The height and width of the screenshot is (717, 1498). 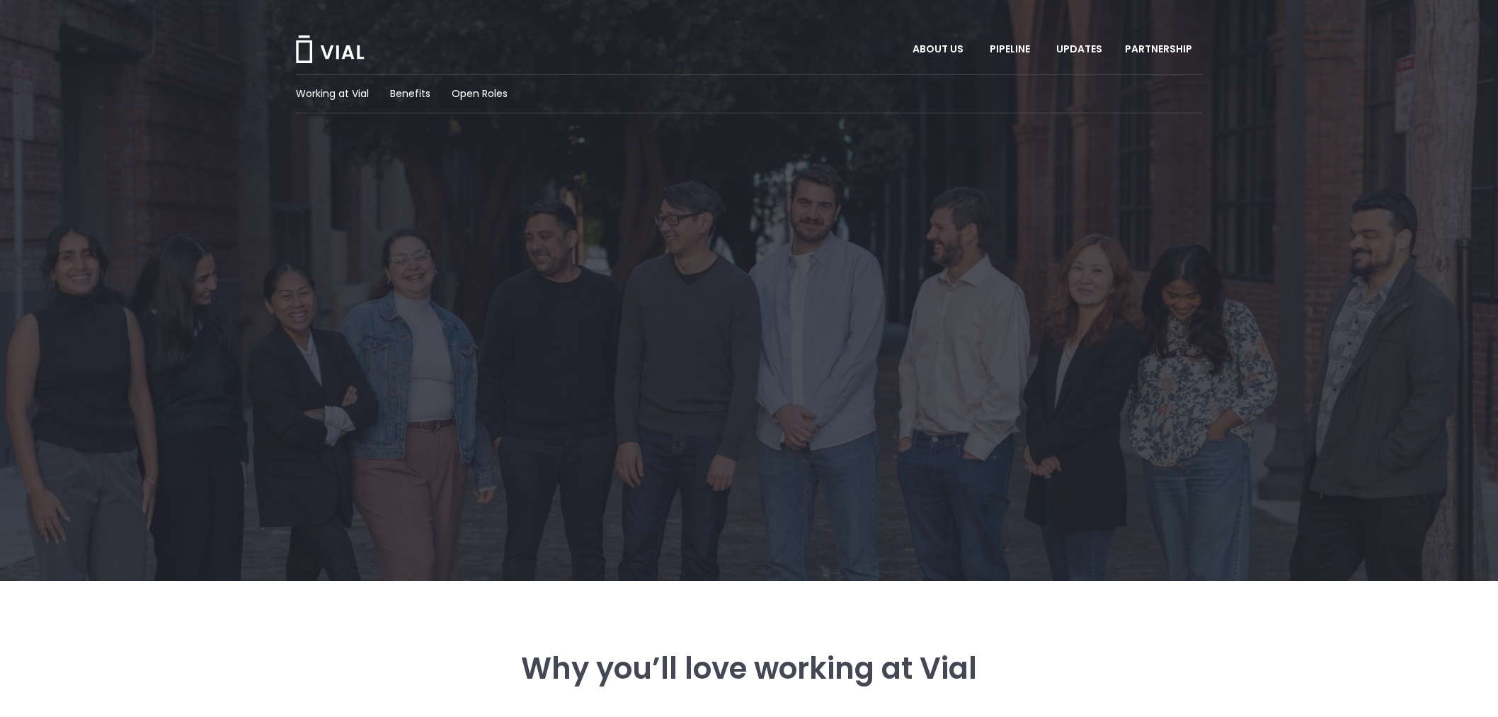 I want to click on span: Working at Vial, so click(x=332, y=93).